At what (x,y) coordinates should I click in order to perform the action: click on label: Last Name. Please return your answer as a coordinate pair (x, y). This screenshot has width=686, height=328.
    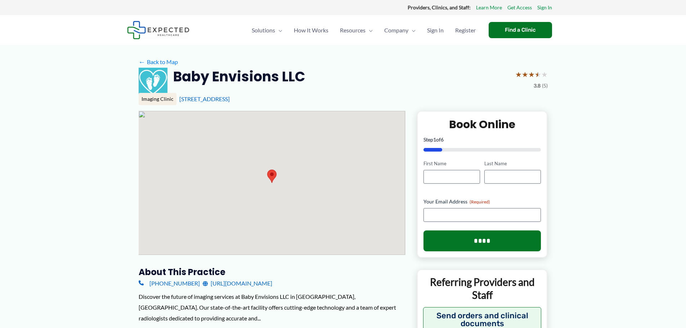
    Looking at the image, I should click on (512, 163).